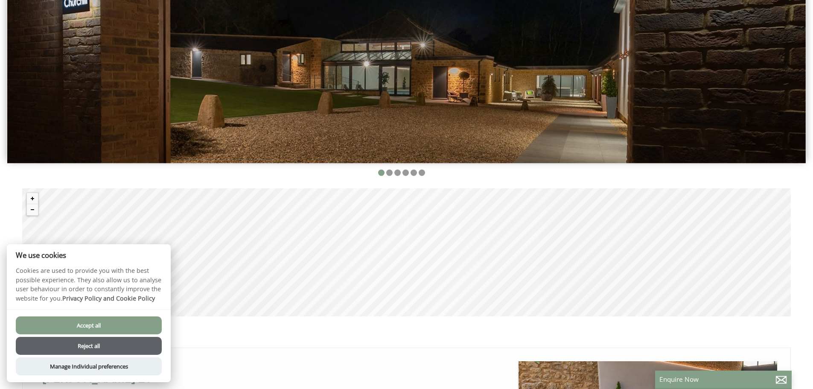 This screenshot has width=813, height=389. What do you see at coordinates (89, 325) in the screenshot?
I see `button: Accept all` at bounding box center [89, 325].